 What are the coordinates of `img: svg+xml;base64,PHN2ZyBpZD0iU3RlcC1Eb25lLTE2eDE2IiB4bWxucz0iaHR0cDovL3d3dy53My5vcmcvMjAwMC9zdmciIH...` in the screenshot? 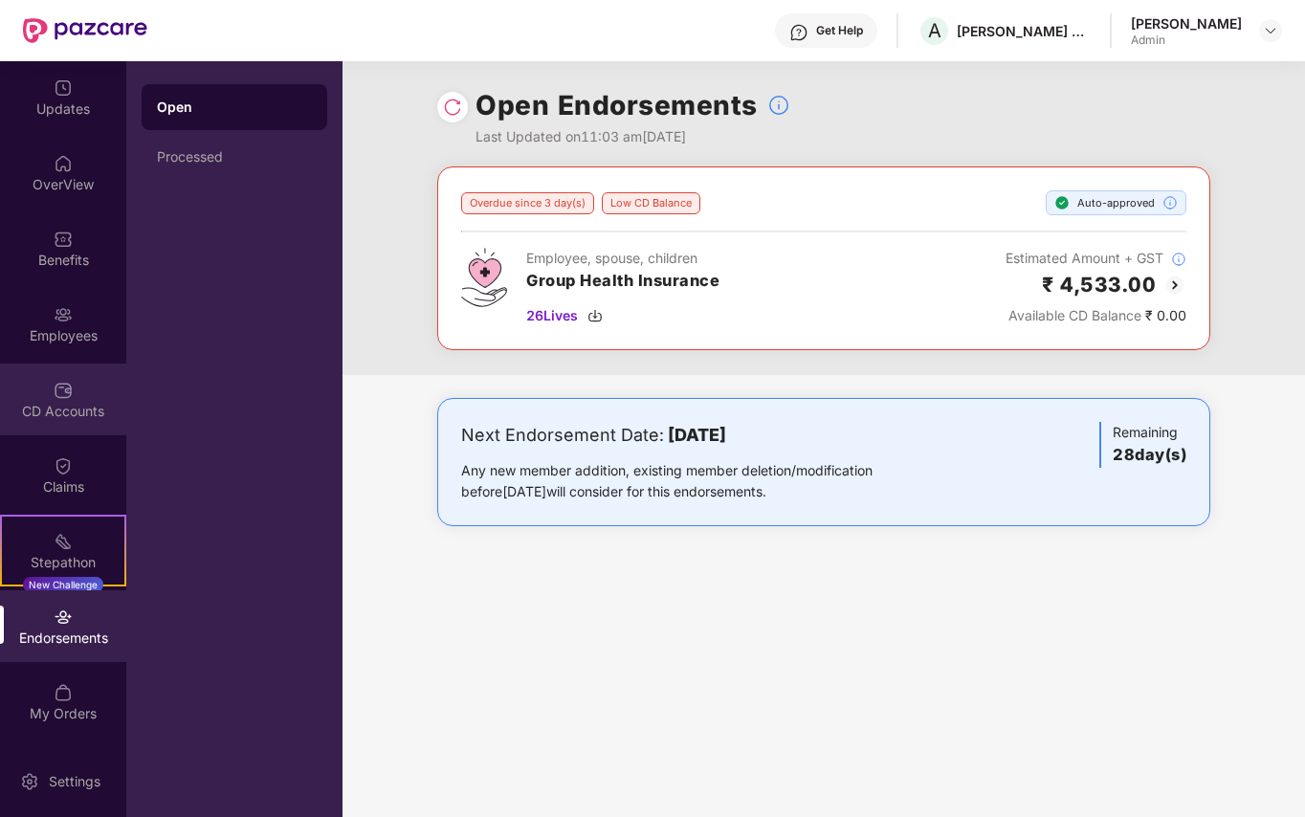 It's located at (1062, 203).